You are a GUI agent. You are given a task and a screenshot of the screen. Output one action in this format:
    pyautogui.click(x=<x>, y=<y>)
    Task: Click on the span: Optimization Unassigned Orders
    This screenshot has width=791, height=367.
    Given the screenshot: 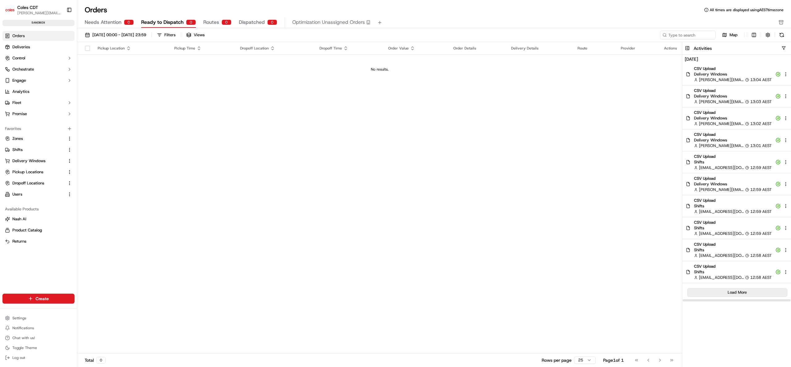 What is the action you would take?
    pyautogui.click(x=329, y=22)
    